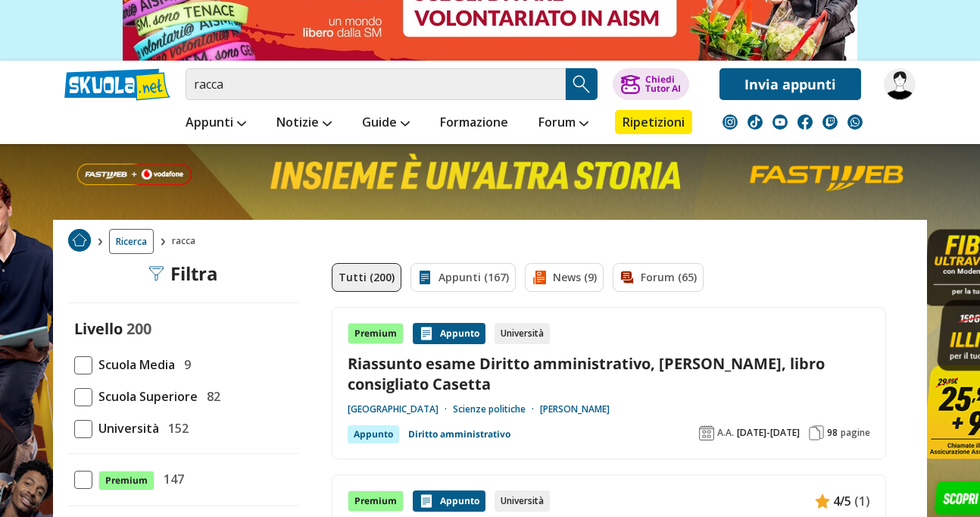  What do you see at coordinates (730, 122) in the screenshot?
I see `img: instagram` at bounding box center [730, 122].